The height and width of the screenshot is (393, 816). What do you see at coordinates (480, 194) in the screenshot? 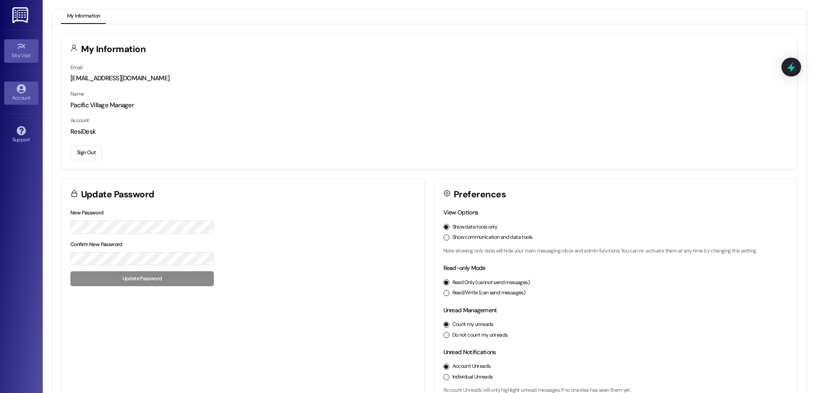
I see `h3: Preferences` at bounding box center [480, 194].